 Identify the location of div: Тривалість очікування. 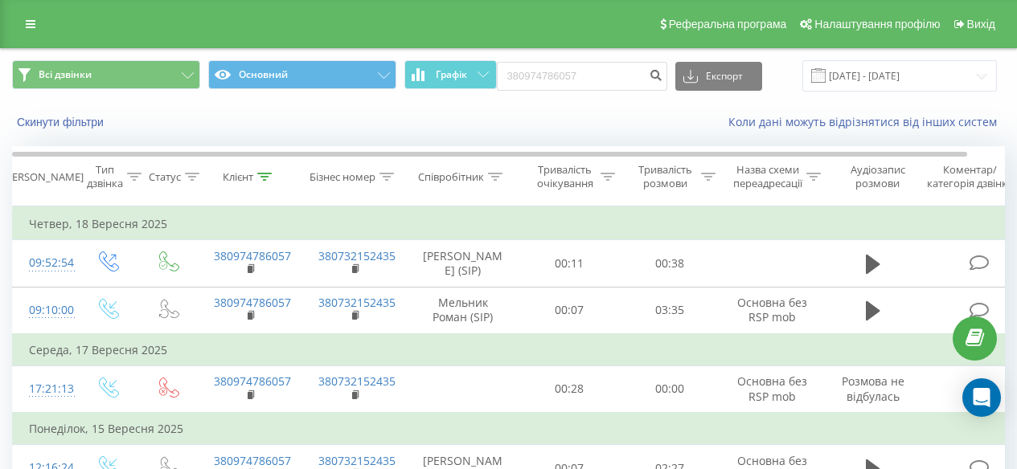
(564, 177).